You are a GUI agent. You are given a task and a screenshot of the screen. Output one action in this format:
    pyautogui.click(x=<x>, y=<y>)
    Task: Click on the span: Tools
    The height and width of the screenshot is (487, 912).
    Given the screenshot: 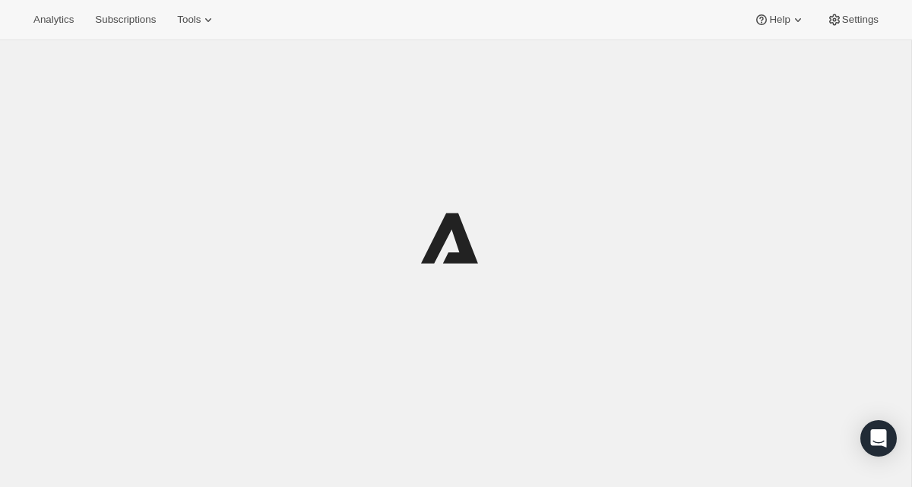 What is the action you would take?
    pyautogui.click(x=188, y=20)
    